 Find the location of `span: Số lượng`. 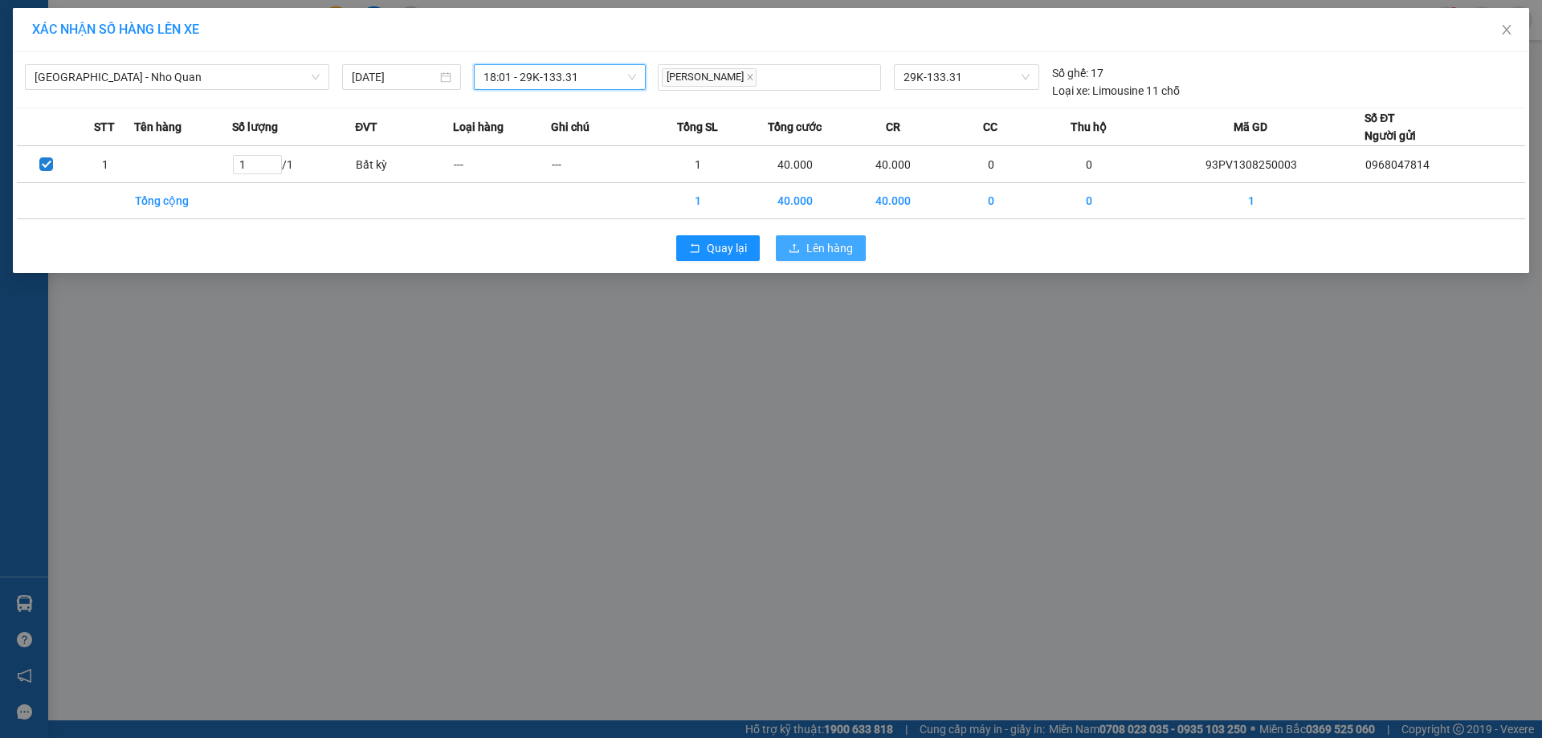

span: Số lượng is located at coordinates (255, 127).